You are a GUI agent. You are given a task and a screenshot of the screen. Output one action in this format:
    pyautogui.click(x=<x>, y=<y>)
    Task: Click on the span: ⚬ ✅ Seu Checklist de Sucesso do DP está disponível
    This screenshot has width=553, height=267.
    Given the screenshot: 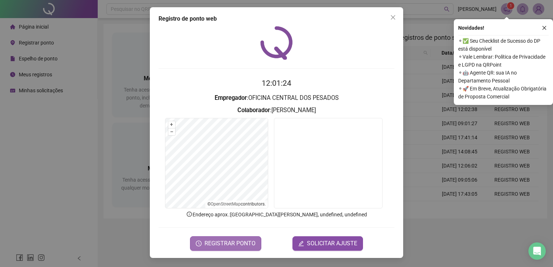 What is the action you would take?
    pyautogui.click(x=503, y=45)
    